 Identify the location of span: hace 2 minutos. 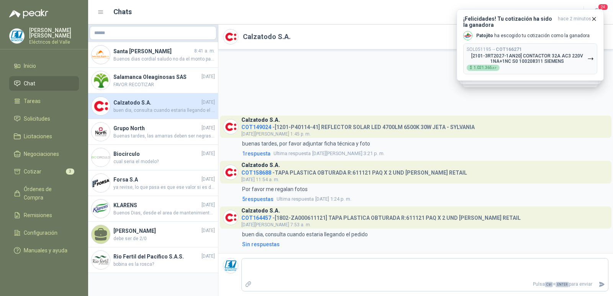
(574, 22).